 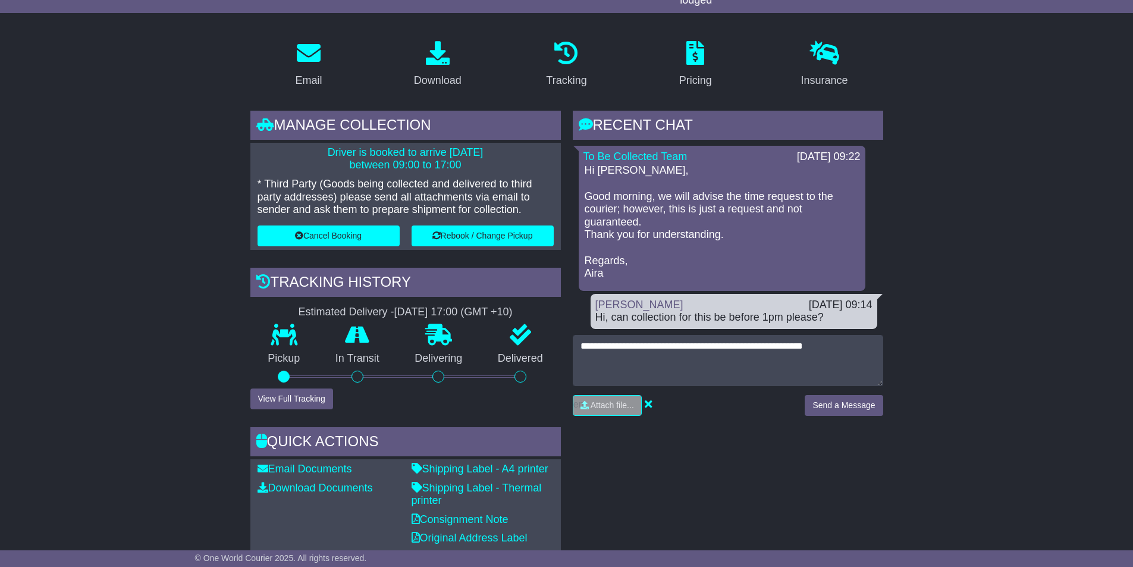 I want to click on a: Original Address Label, so click(x=469, y=538).